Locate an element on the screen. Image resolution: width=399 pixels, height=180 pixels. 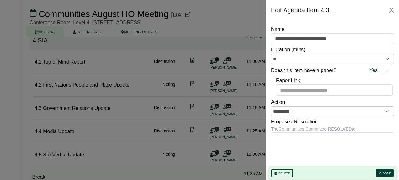
button: Close is located at coordinates (392, 10).